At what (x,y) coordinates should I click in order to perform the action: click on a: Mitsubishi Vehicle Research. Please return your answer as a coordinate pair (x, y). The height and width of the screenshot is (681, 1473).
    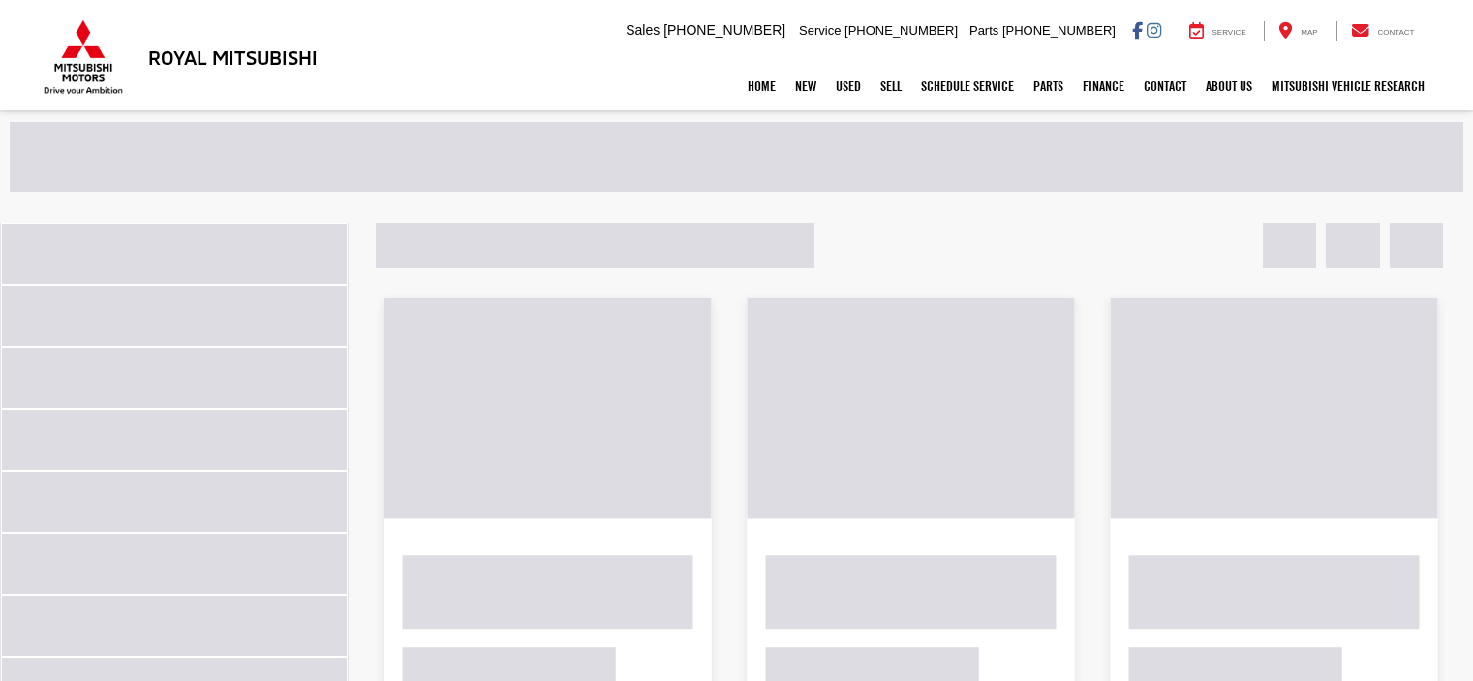
    Looking at the image, I should click on (1348, 86).